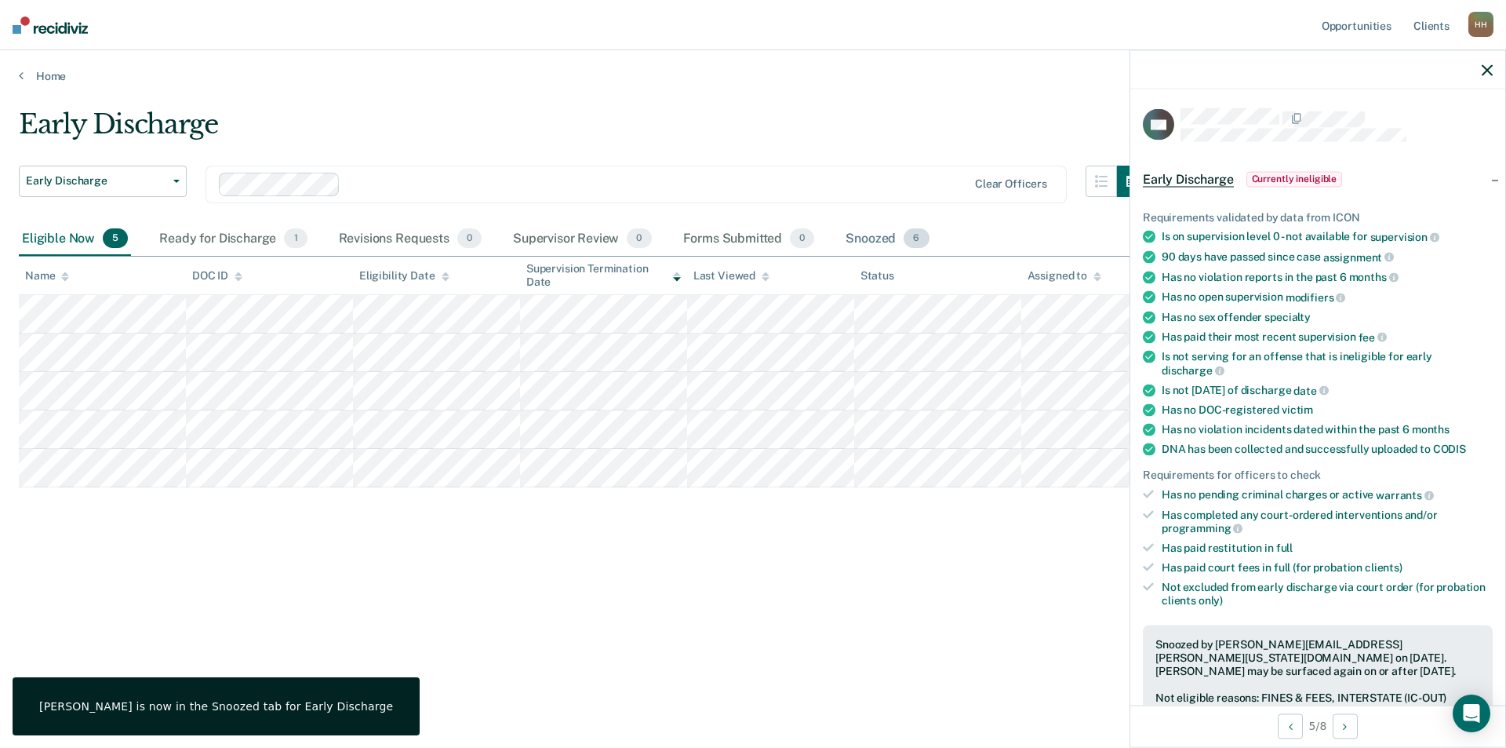  Describe the element at coordinates (1318, 179) in the screenshot. I see `div: Early DischargeCurrently ineligible` at that location.